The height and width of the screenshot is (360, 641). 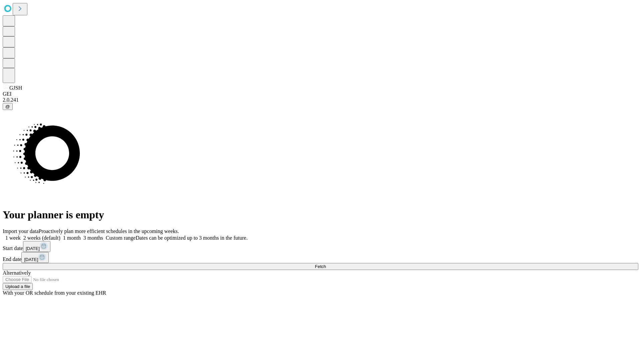 What do you see at coordinates (17, 273) in the screenshot?
I see `span: Alternatively` at bounding box center [17, 273].